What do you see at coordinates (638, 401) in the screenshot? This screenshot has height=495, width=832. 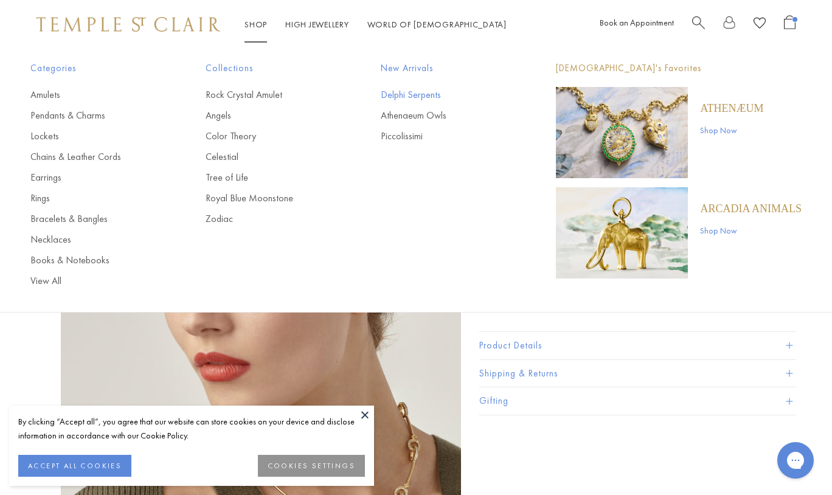 I see `button: Gifting` at bounding box center [638, 401].